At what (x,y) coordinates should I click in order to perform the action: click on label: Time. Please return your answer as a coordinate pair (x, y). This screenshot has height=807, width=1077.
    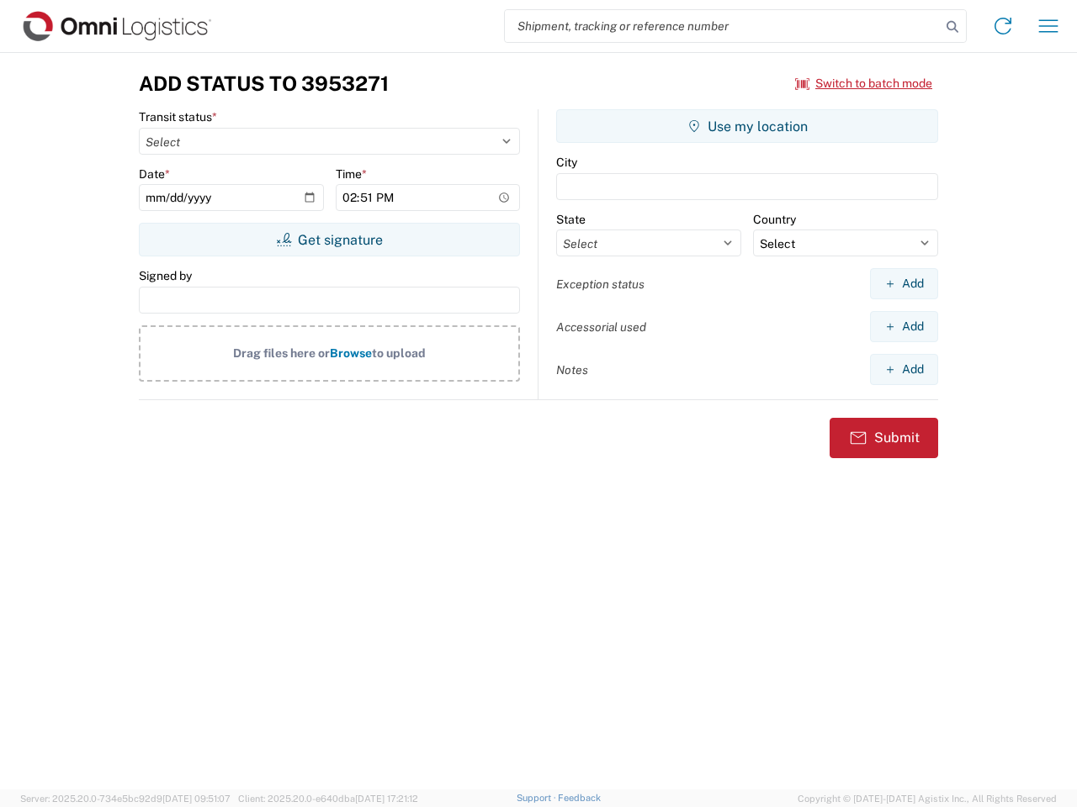
    Looking at the image, I should click on (351, 174).